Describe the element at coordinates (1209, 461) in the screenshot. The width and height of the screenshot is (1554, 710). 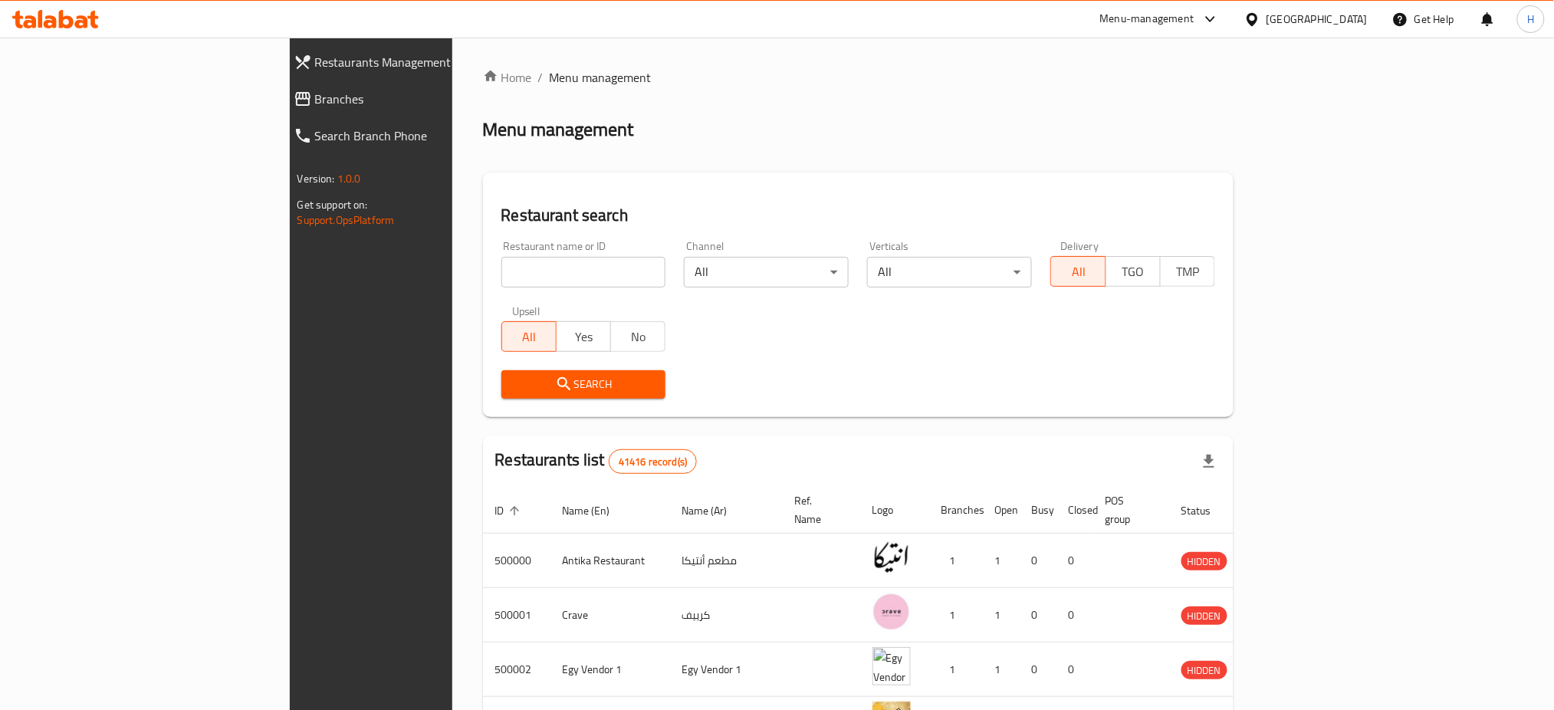
I see `div: Export file` at that location.